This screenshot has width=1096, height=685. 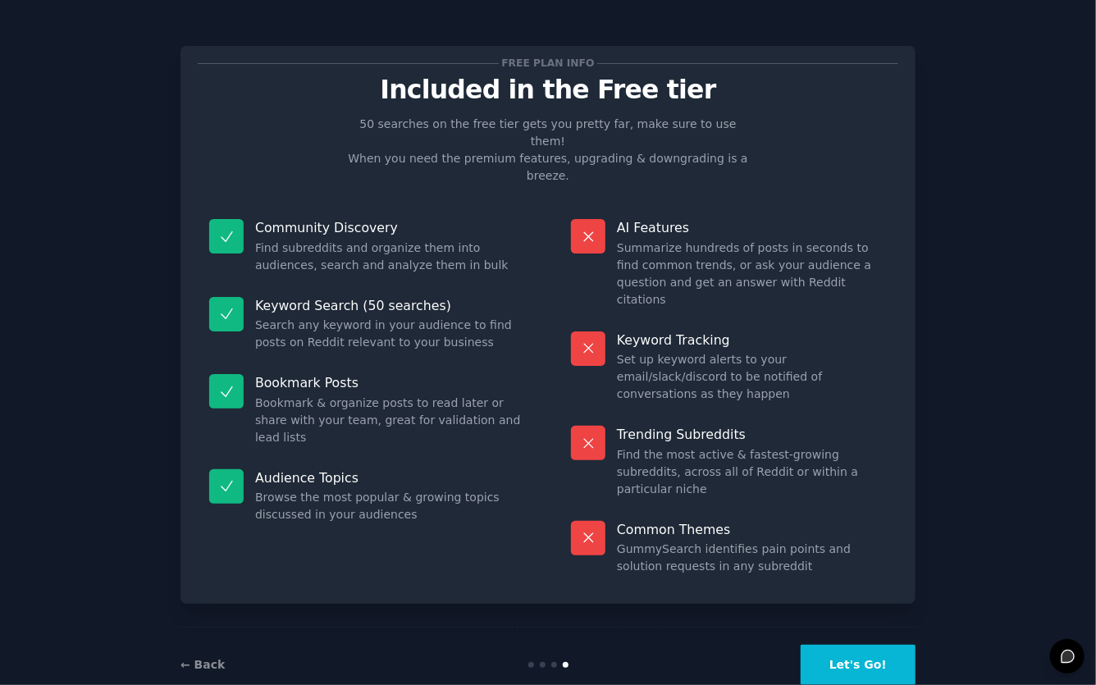 I want to click on p: Keyword Search (50 searches), so click(x=390, y=305).